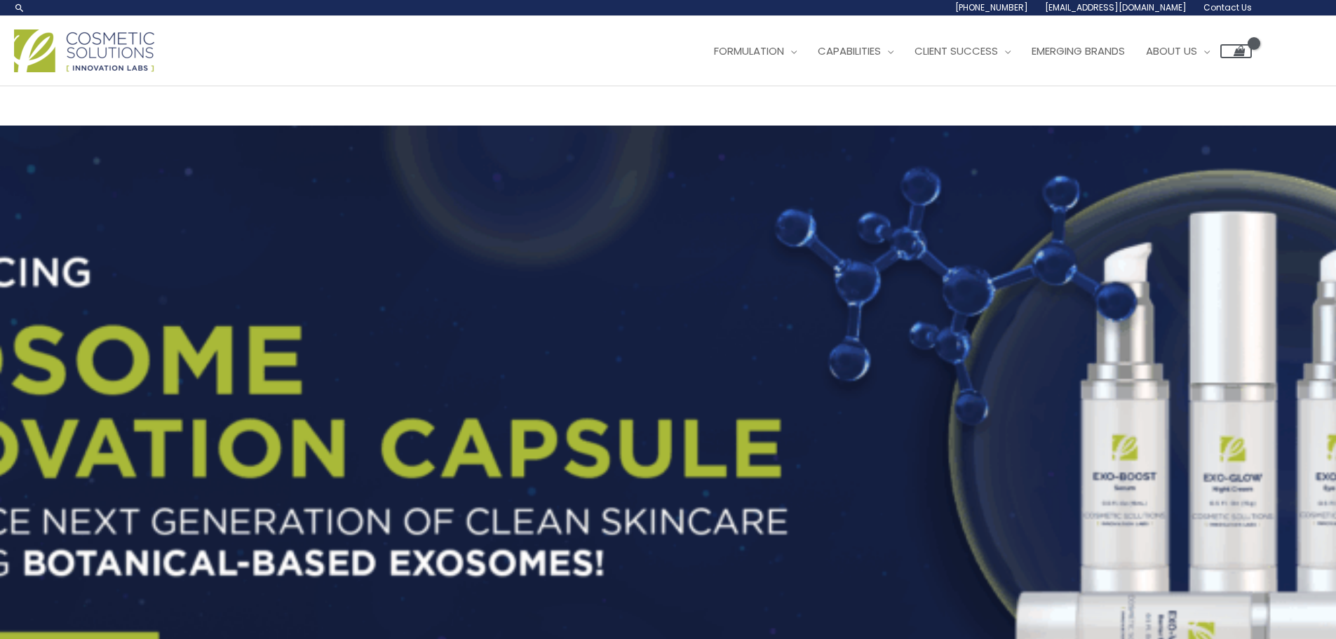 The width and height of the screenshot is (1336, 639). Describe the element at coordinates (749, 51) in the screenshot. I see `span: Formulation` at that location.